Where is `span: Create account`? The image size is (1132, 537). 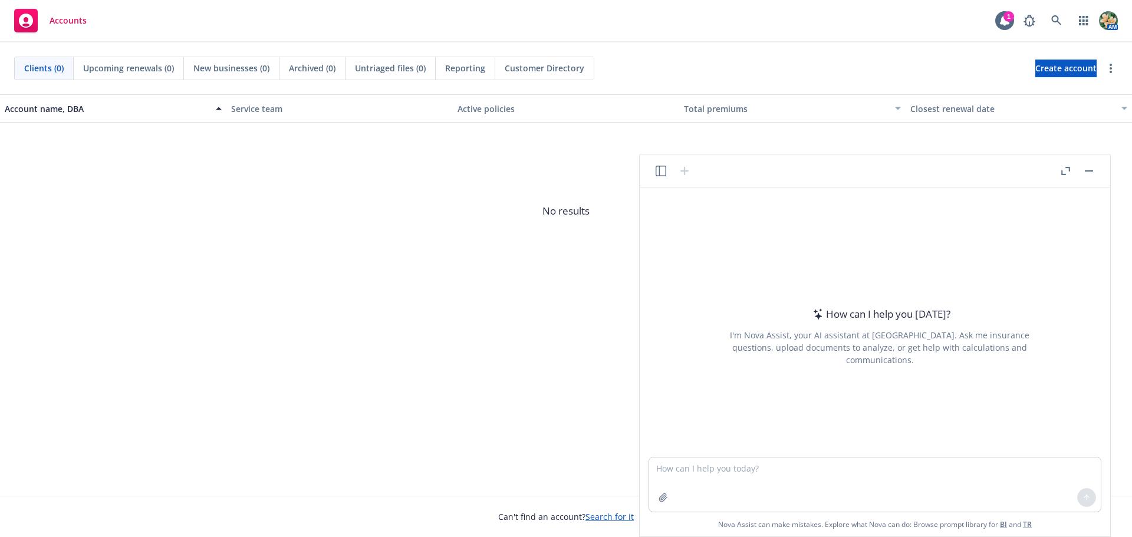
span: Create account is located at coordinates (1066, 68).